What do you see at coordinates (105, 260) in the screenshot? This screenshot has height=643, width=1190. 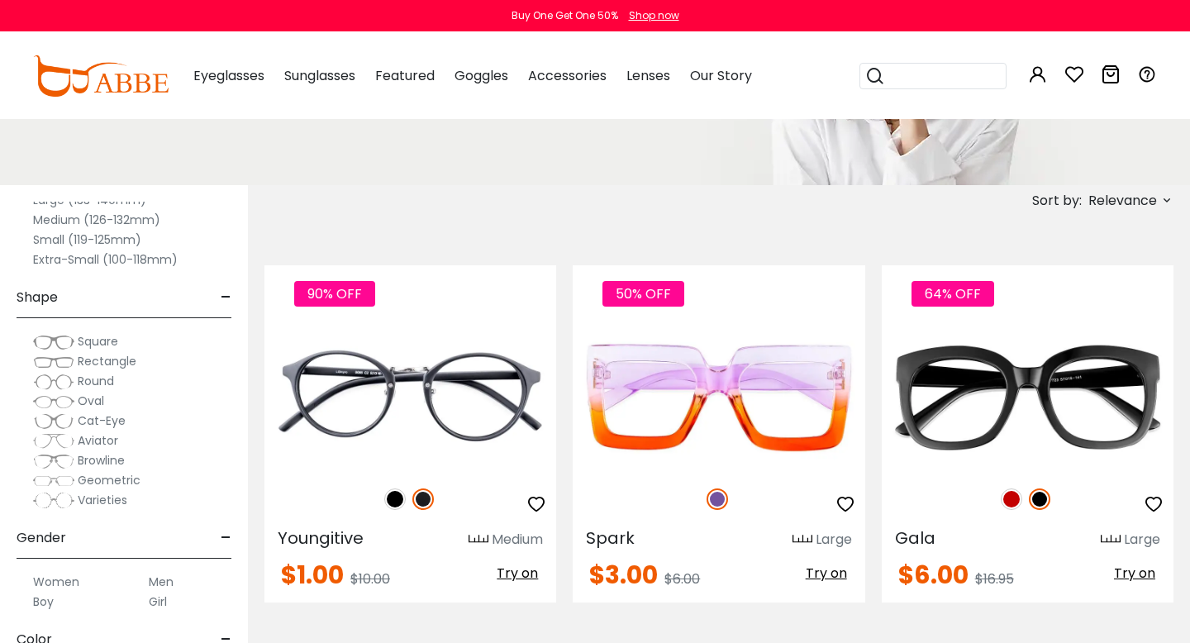 I see `label: Extra-Small (100-118mm)` at bounding box center [105, 260].